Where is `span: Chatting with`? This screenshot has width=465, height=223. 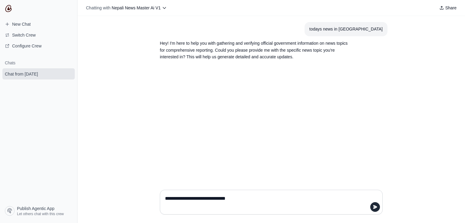 span: Chatting with is located at coordinates (98, 8).